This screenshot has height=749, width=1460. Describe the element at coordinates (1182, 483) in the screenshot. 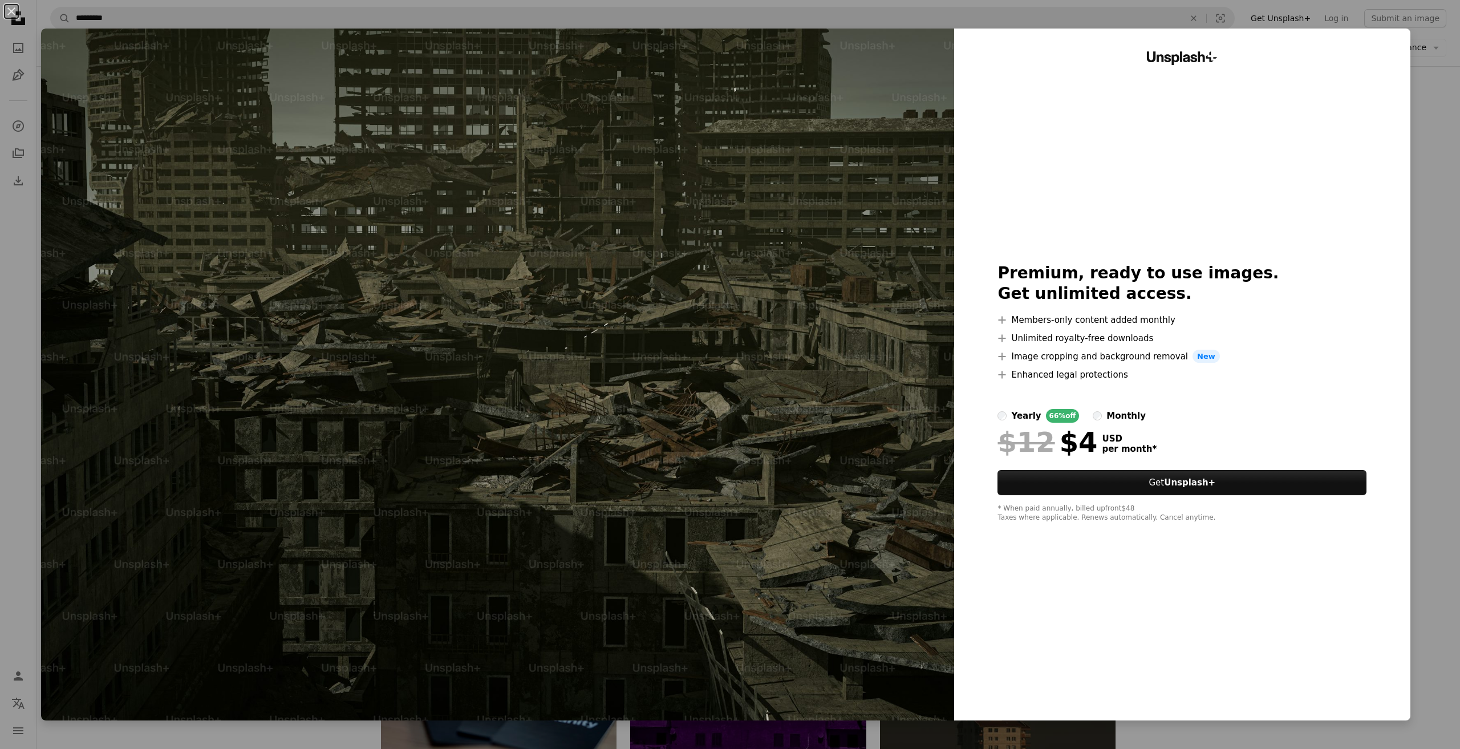

I see `button: GetUnsplash+` at that location.